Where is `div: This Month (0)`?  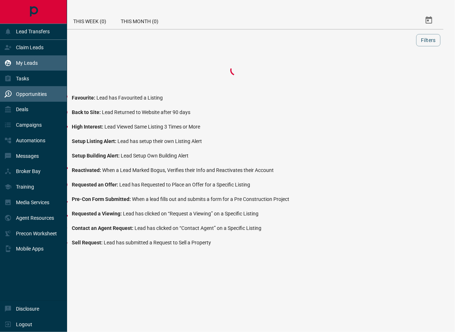 div: This Month (0) is located at coordinates (139, 20).